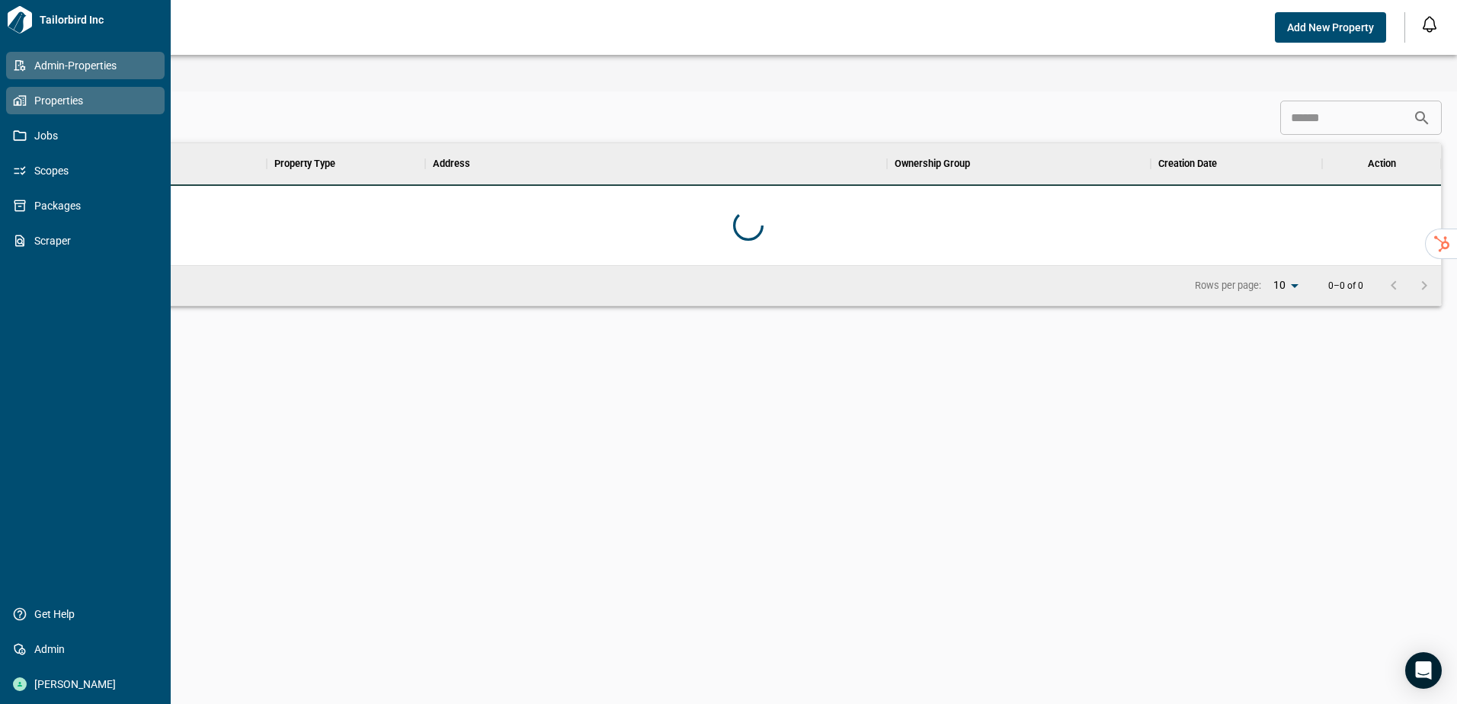  I want to click on span: Properties, so click(88, 101).